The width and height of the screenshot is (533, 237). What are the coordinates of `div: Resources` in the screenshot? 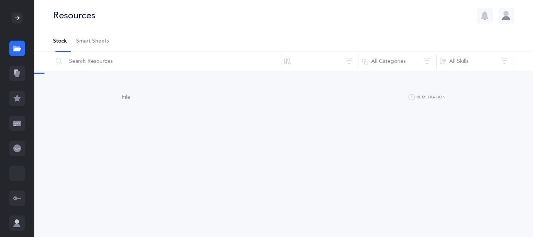 It's located at (74, 15).